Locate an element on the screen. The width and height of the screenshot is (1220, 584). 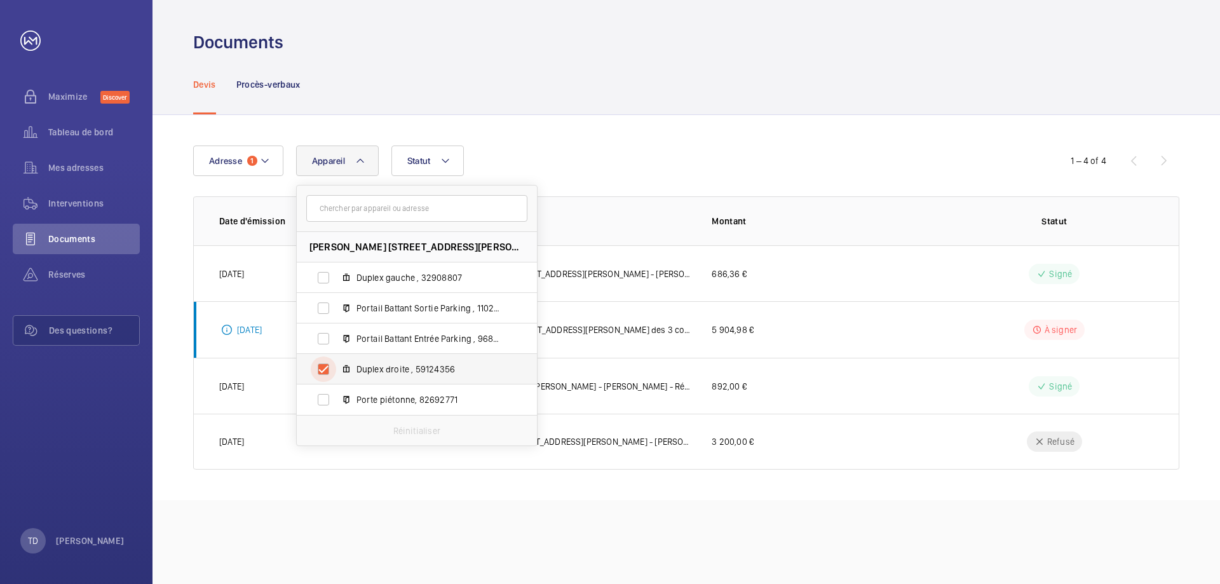
span: Tableau de bord is located at coordinates (94, 132).